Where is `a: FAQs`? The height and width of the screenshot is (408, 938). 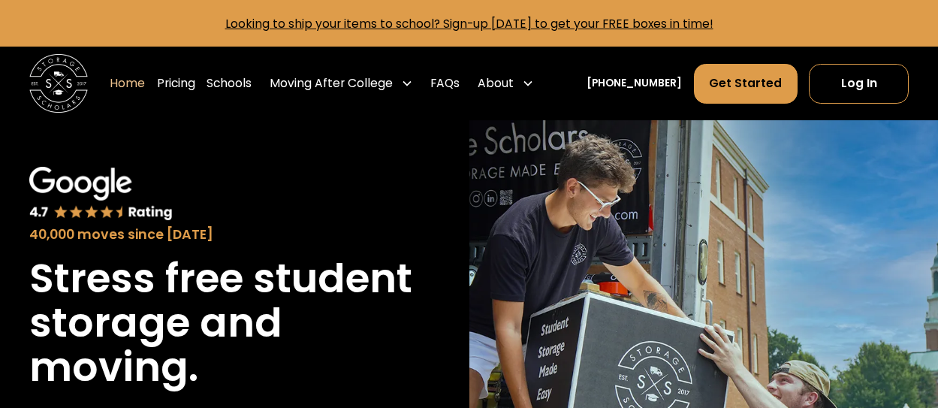 a: FAQs is located at coordinates (445, 83).